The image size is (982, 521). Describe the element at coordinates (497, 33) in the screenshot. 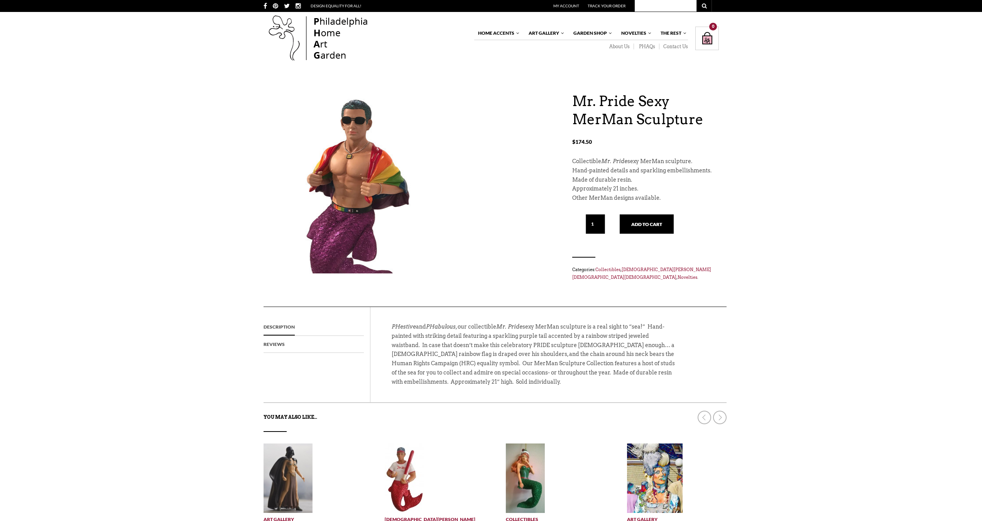

I see `a: Home Accents` at that location.